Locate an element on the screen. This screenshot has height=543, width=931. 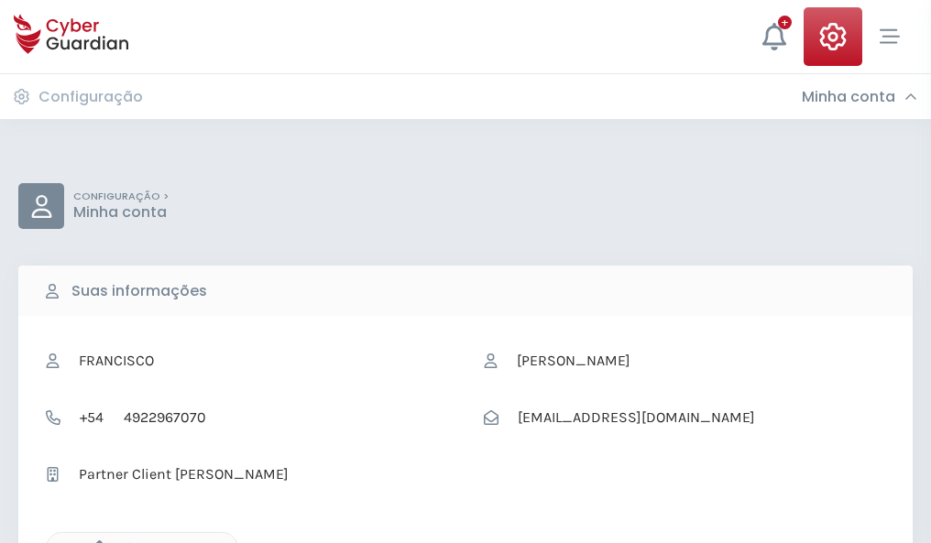
h3: Configuração is located at coordinates (91, 97).